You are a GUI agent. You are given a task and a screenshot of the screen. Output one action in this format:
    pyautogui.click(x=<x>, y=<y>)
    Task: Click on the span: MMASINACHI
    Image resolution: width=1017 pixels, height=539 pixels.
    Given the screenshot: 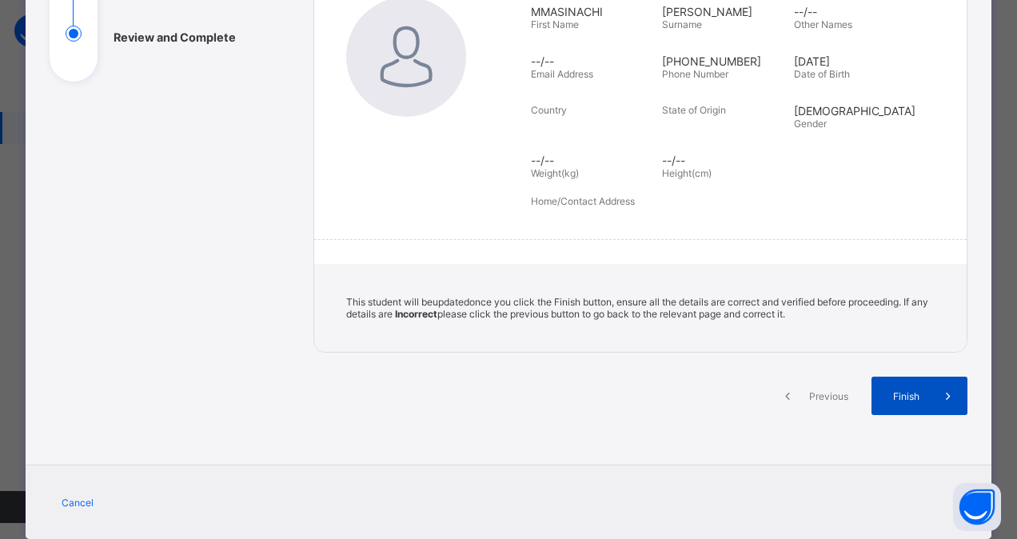 What is the action you would take?
    pyautogui.click(x=592, y=11)
    